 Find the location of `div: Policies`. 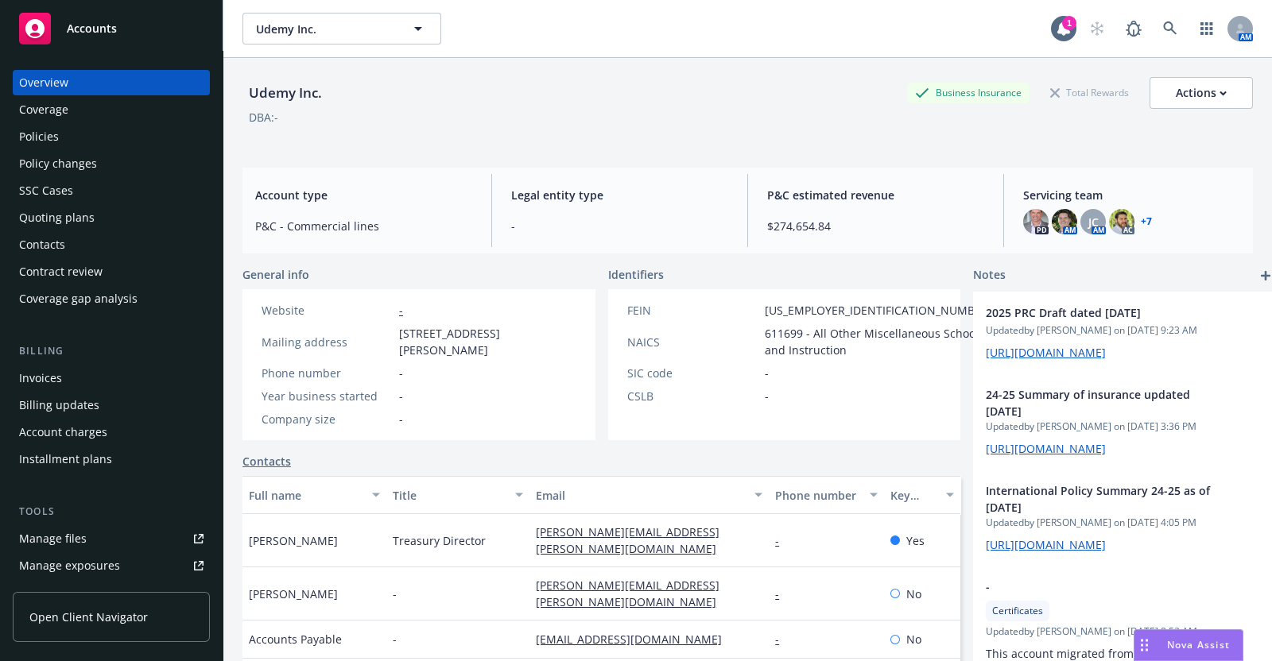

div: Policies is located at coordinates (39, 137).